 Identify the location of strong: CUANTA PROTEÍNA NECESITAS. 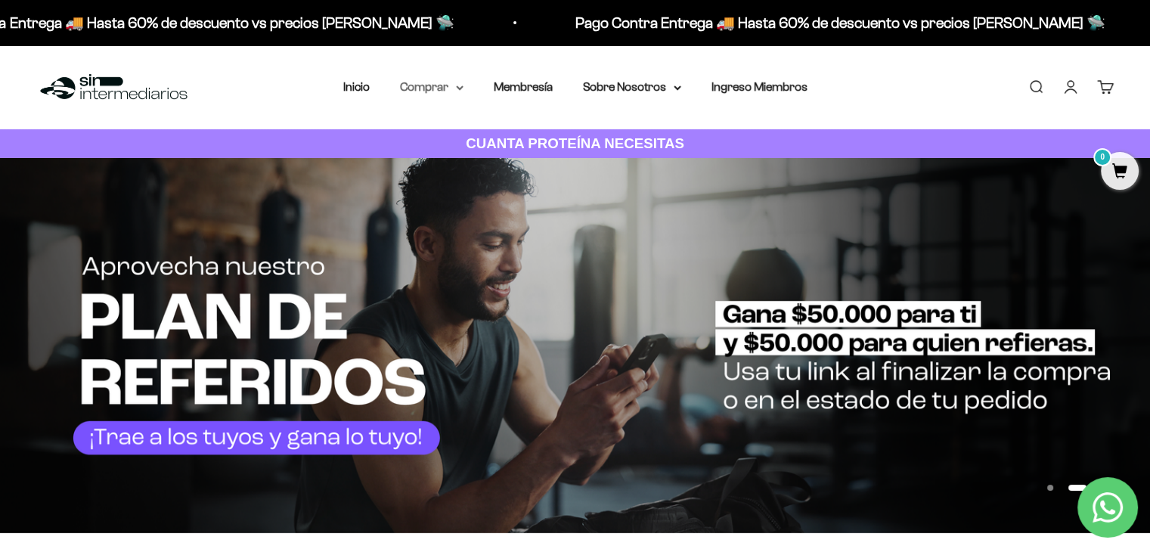
(575, 143).